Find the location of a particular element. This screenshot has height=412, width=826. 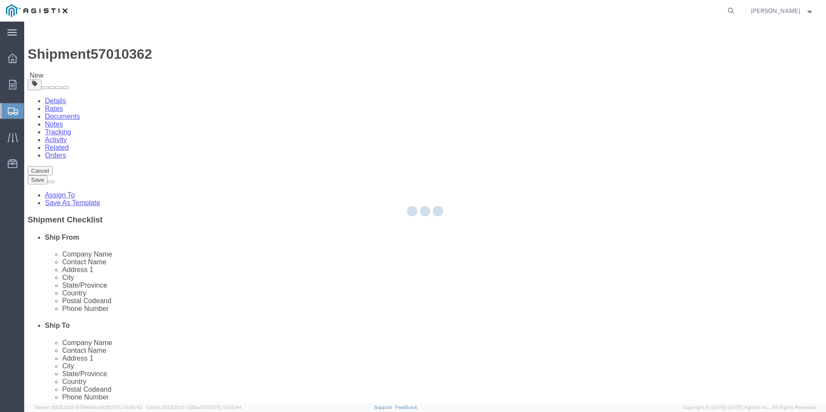

span: Server: 2025.20.0-970904bc0f3 is located at coordinates (88, 408).